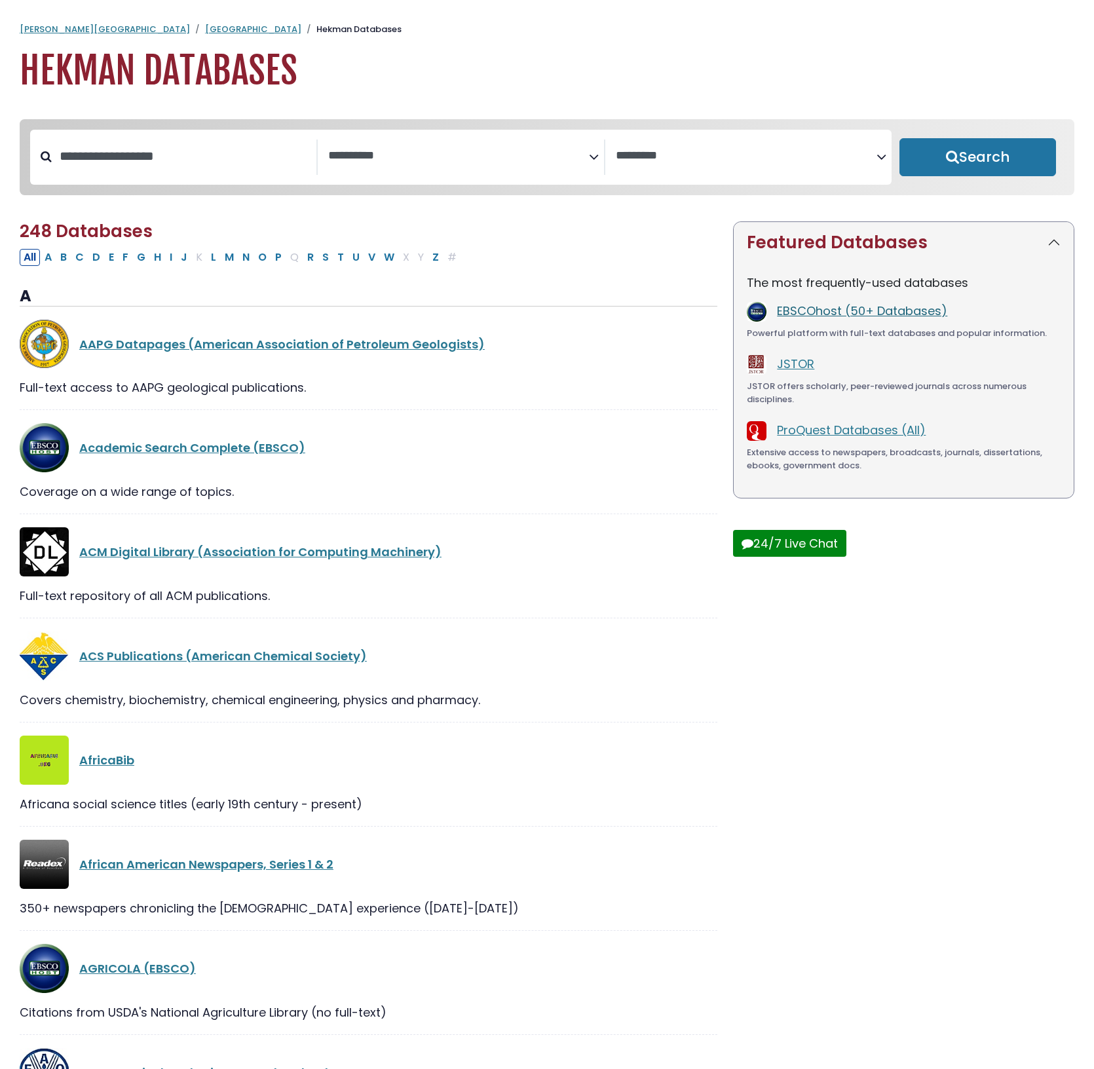 This screenshot has width=1094, height=1069. Describe the element at coordinates (903, 458) in the screenshot. I see `div: Extensive access to newspapers, broadcasts, journals, dissertations, ebooks, government docs.` at that location.